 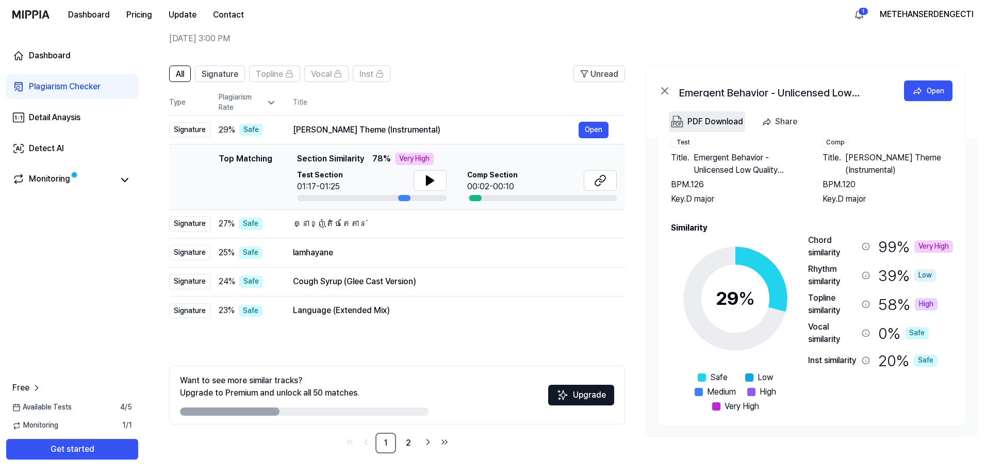 I want to click on div: 00:02-00:10, so click(x=493, y=187).